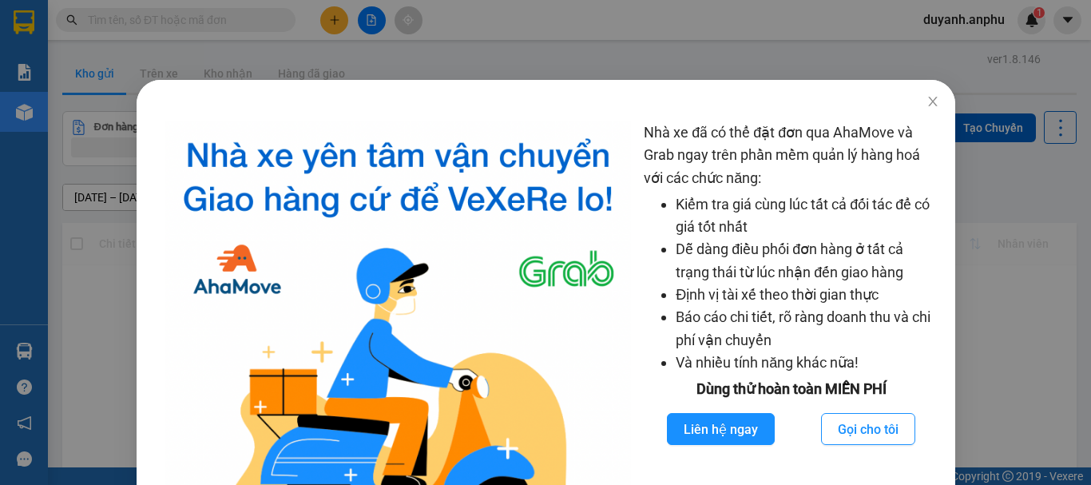 Image resolution: width=1091 pixels, height=485 pixels. I want to click on li: Dễ dàng điều phối đơn hàng ở tất cả trạng thái từ lúc nhận đến giao hàng, so click(806, 260).